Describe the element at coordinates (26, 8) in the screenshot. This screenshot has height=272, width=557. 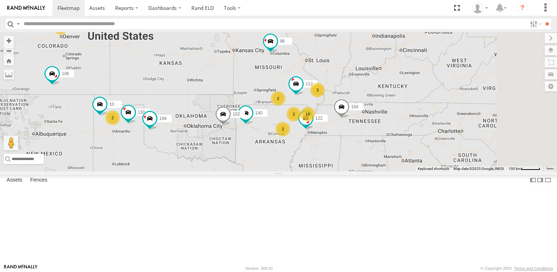
I see `img: rand-logo.svg` at that location.